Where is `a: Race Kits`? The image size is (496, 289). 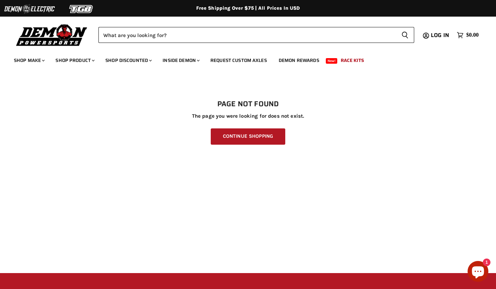
a: Race Kits is located at coordinates (352, 60).